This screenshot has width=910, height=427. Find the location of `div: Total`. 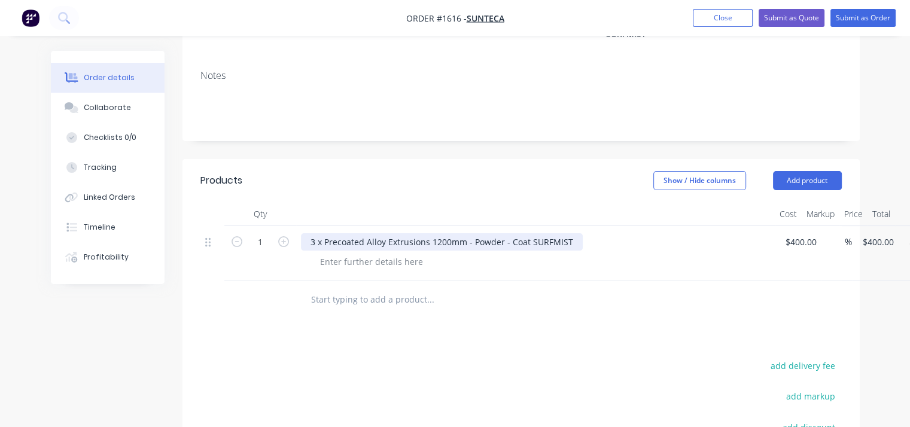

div: Total is located at coordinates (881, 214).